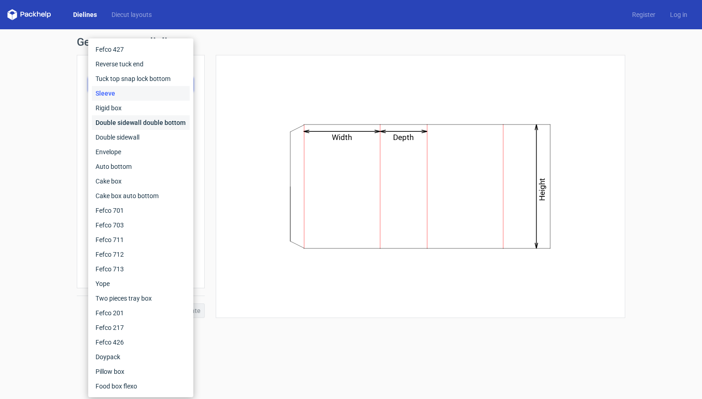 Image resolution: width=702 pixels, height=399 pixels. Describe the element at coordinates (141, 123) in the screenshot. I see `div: Double sidewall double bottom` at that location.